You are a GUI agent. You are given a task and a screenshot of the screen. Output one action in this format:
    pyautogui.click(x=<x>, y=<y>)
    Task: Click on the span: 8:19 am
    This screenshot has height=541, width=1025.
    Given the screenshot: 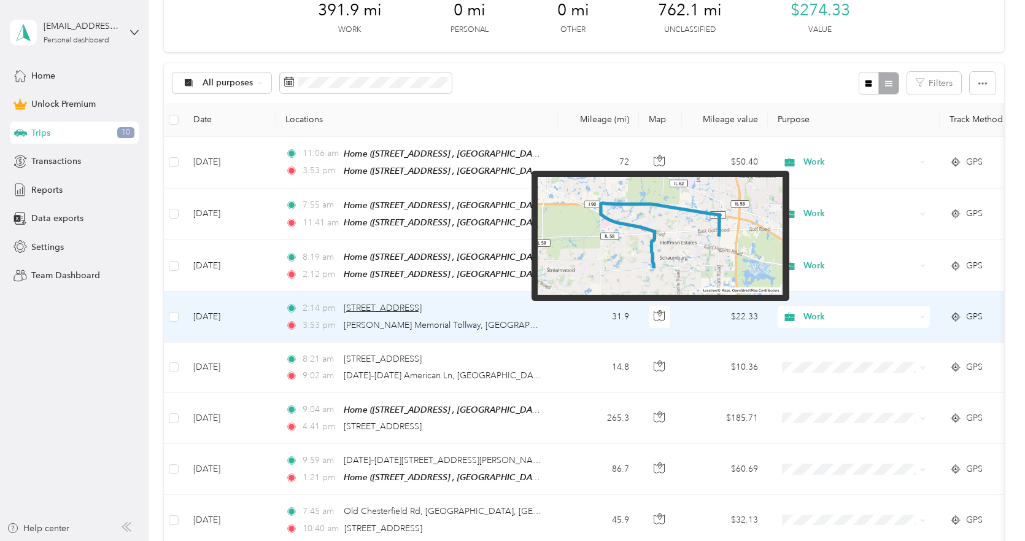 What is the action you would take?
    pyautogui.click(x=320, y=257)
    